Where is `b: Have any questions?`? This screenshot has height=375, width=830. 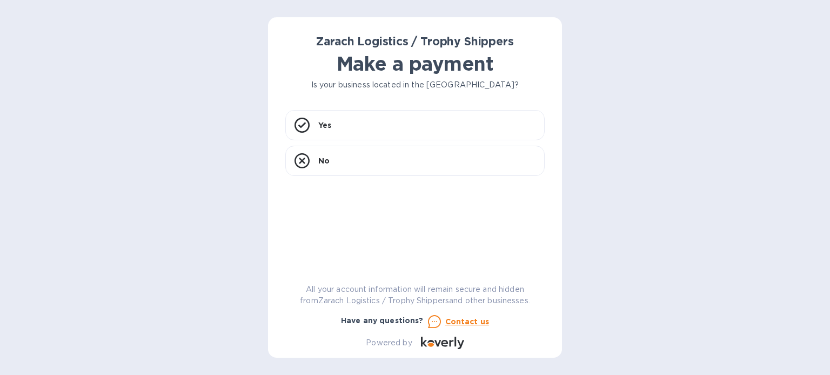 b: Have any questions? is located at coordinates (382, 321).